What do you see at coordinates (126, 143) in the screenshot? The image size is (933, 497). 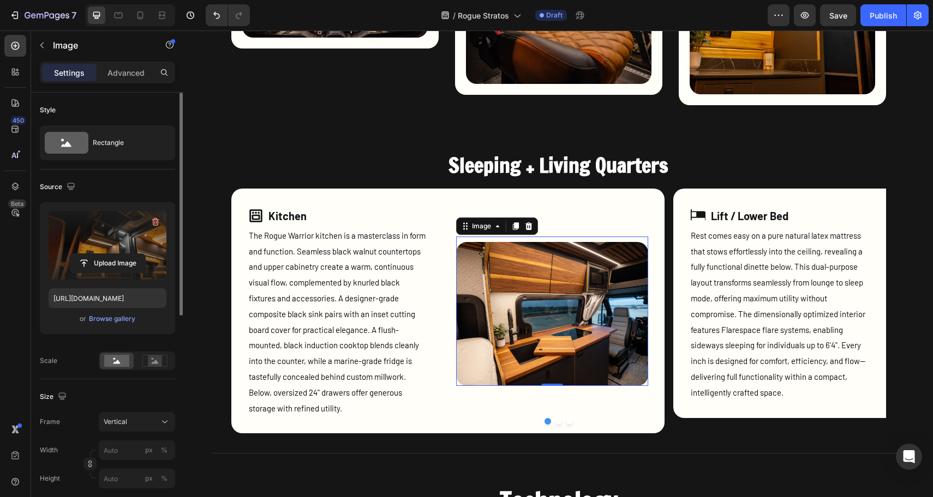 I see `div: Rectangle` at bounding box center [126, 143].